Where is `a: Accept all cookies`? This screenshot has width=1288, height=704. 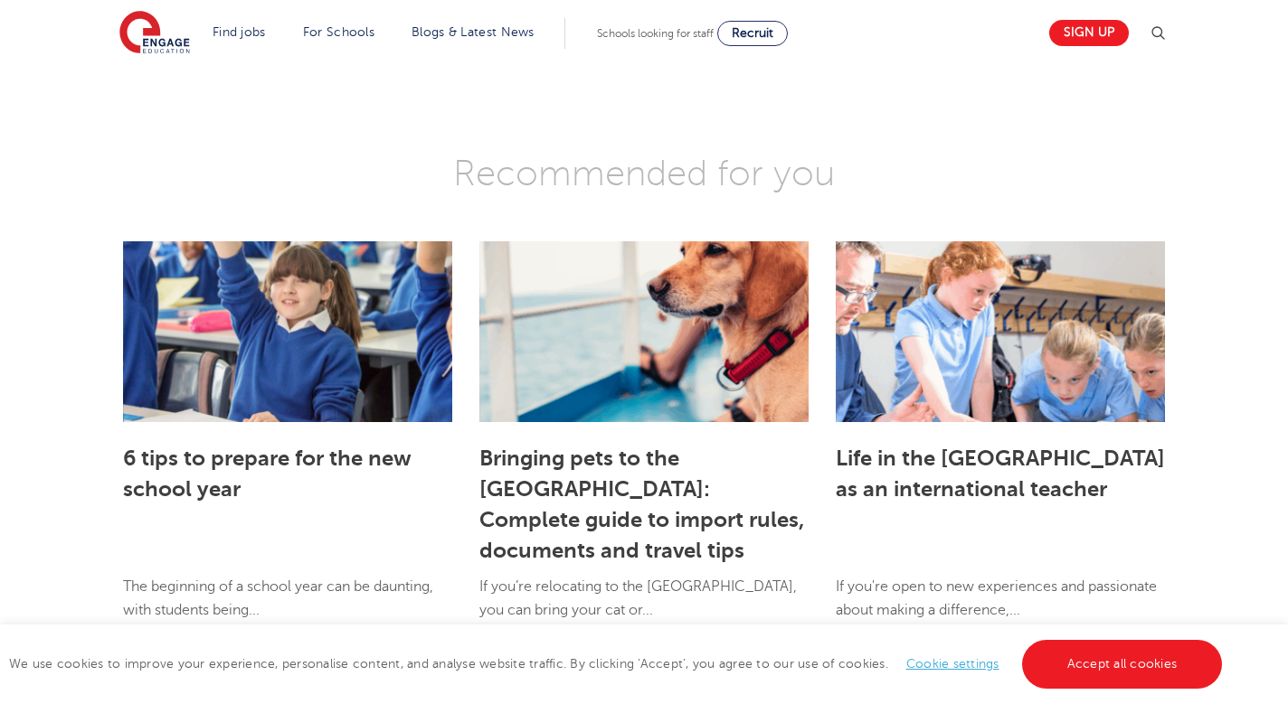
a: Accept all cookies is located at coordinates (1122, 665).